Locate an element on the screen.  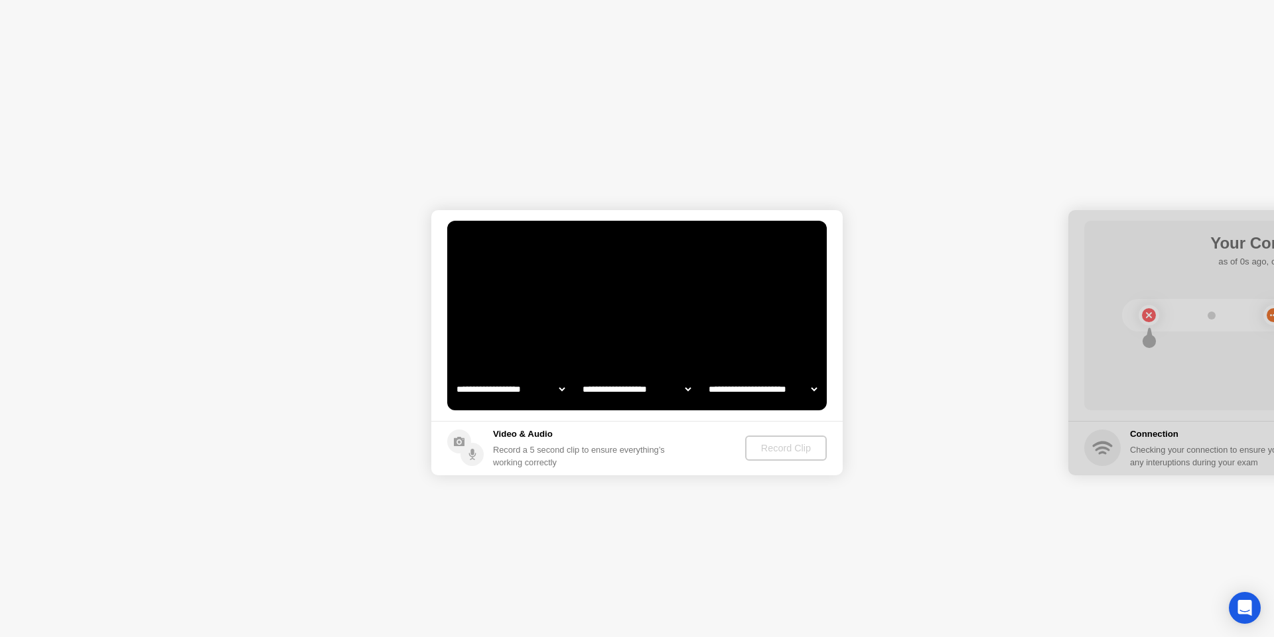
select: Available cameras is located at coordinates (510, 389).